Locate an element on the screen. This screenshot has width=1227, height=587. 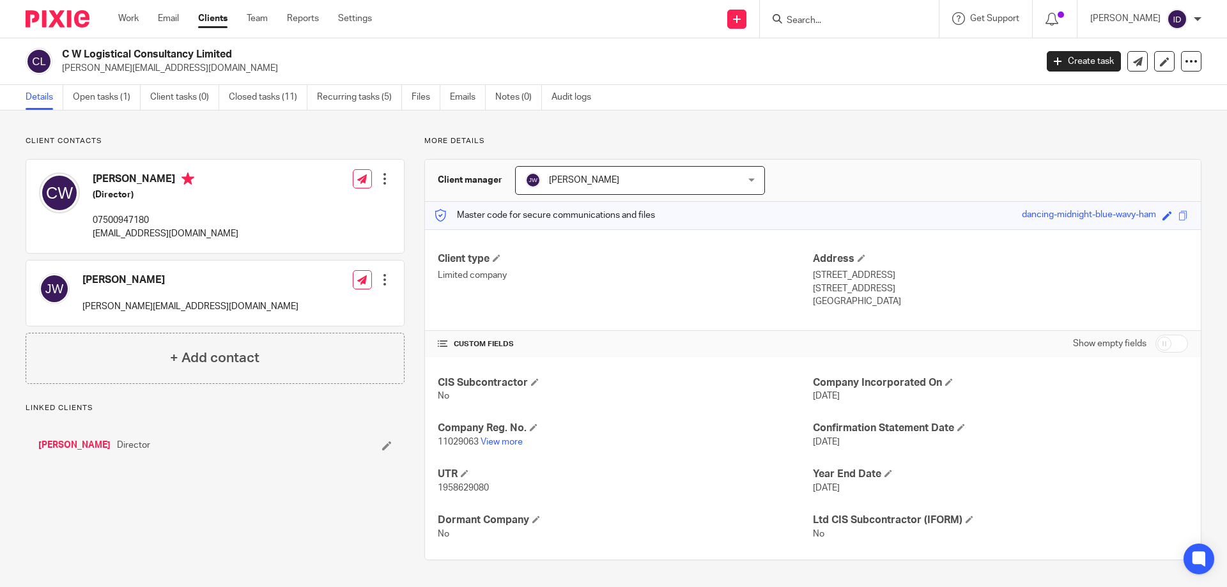
h4: Company Reg. No. is located at coordinates (625, 428).